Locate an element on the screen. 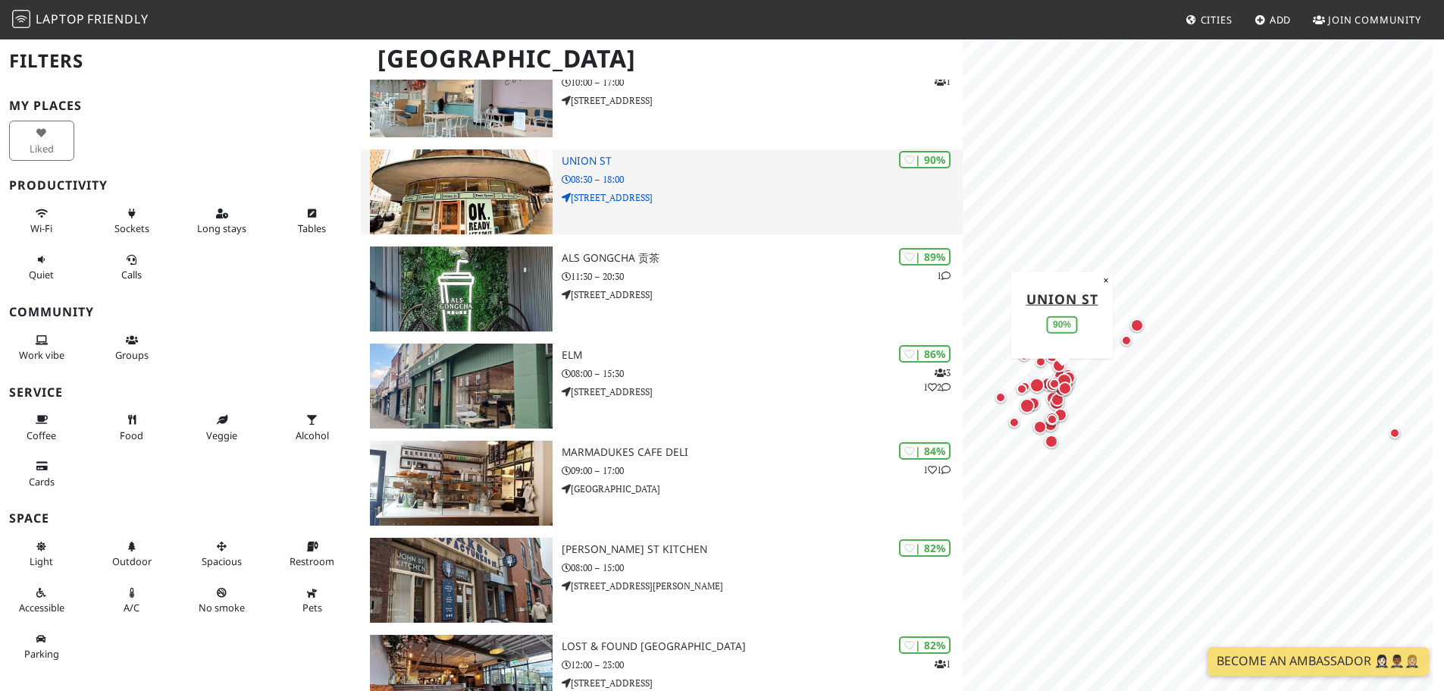 The height and width of the screenshot is (691, 1444). button: Spacious is located at coordinates (222, 554).